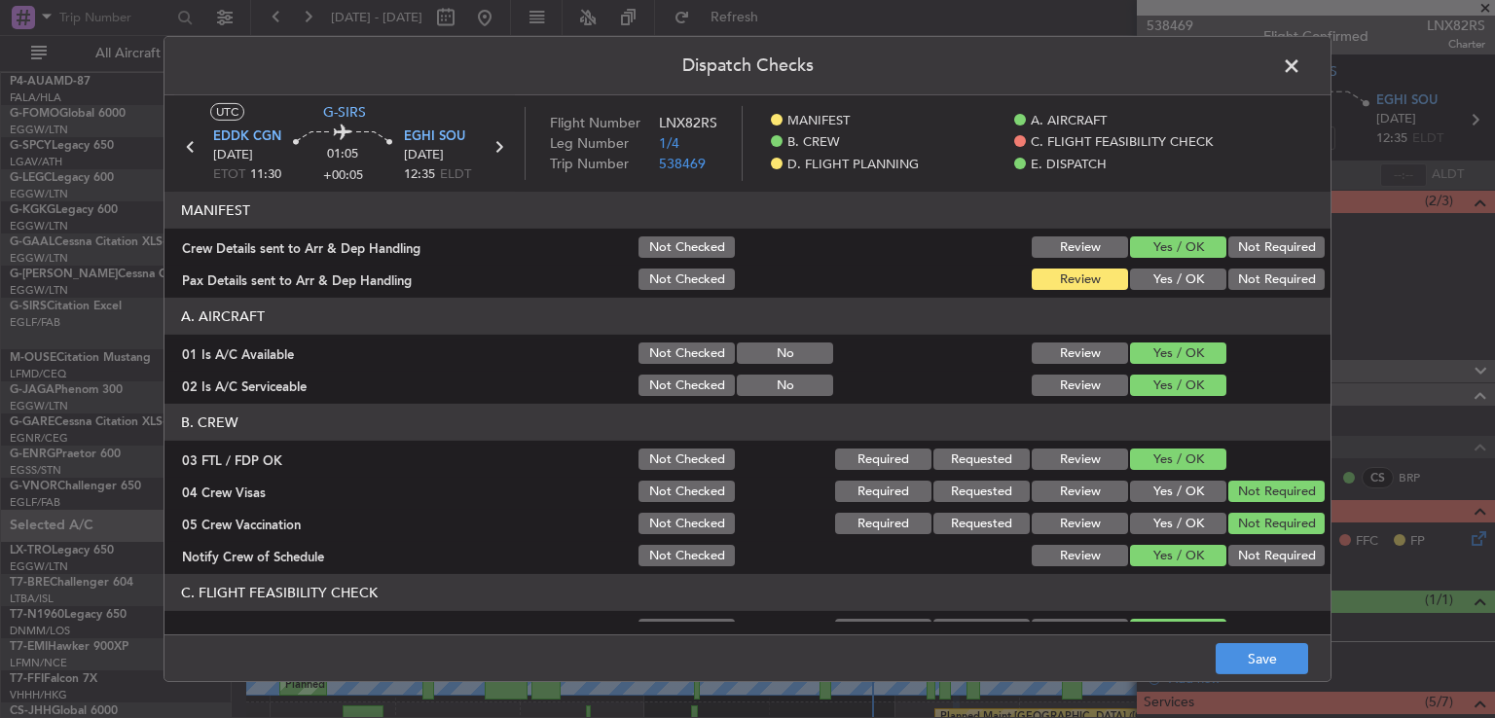 The width and height of the screenshot is (1495, 718). I want to click on button: Save, so click(1262, 659).